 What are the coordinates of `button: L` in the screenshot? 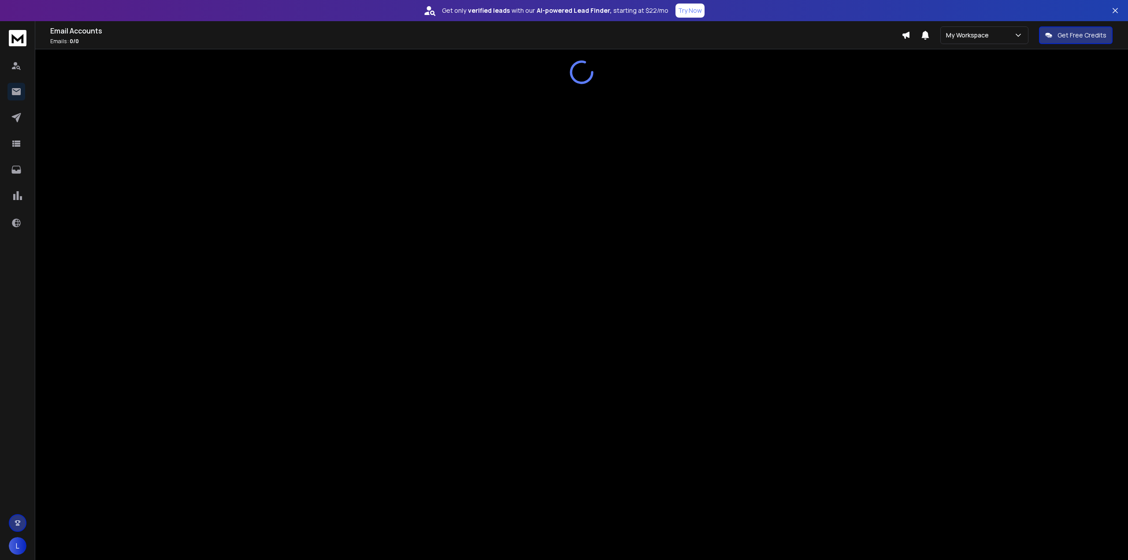 It's located at (18, 546).